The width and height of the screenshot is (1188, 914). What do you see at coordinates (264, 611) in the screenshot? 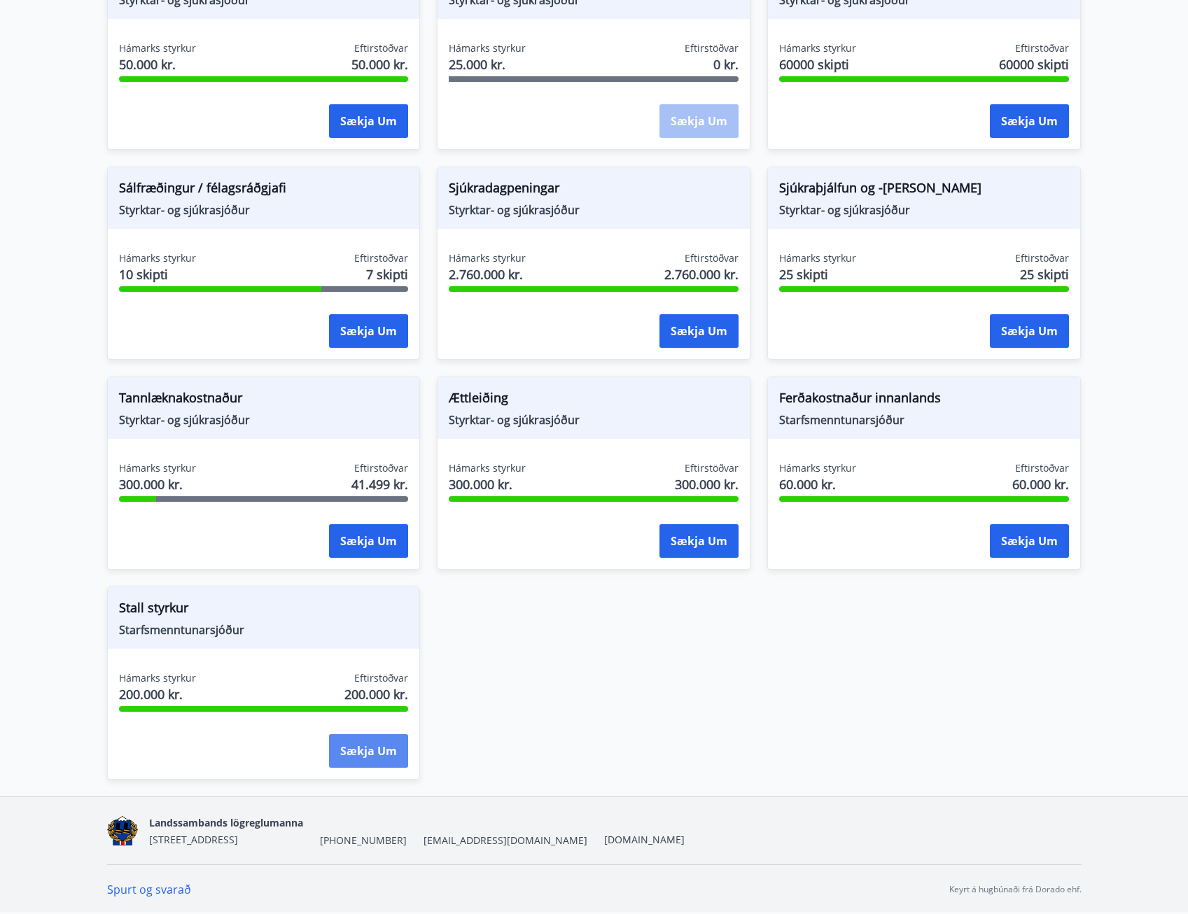
I see `span: Stall styrkur` at bounding box center [264, 611].